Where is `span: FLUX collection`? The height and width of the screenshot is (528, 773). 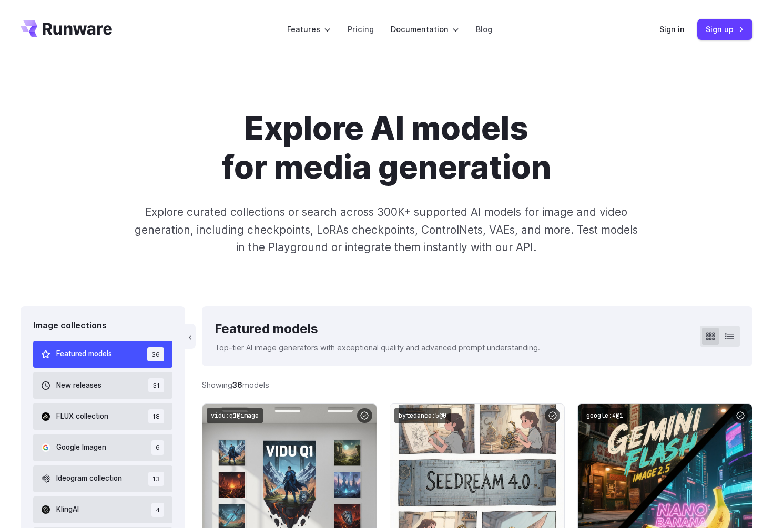 span: FLUX collection is located at coordinates (82, 417).